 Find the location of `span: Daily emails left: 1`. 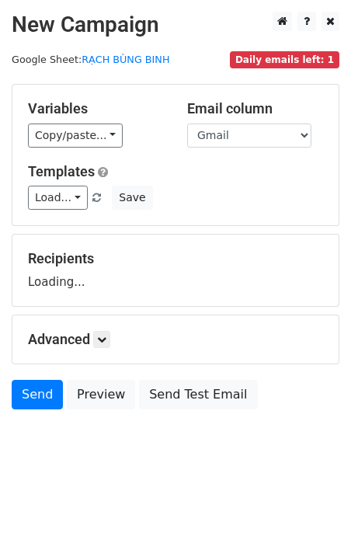

span: Daily emails left: 1 is located at coordinates (284, 60).